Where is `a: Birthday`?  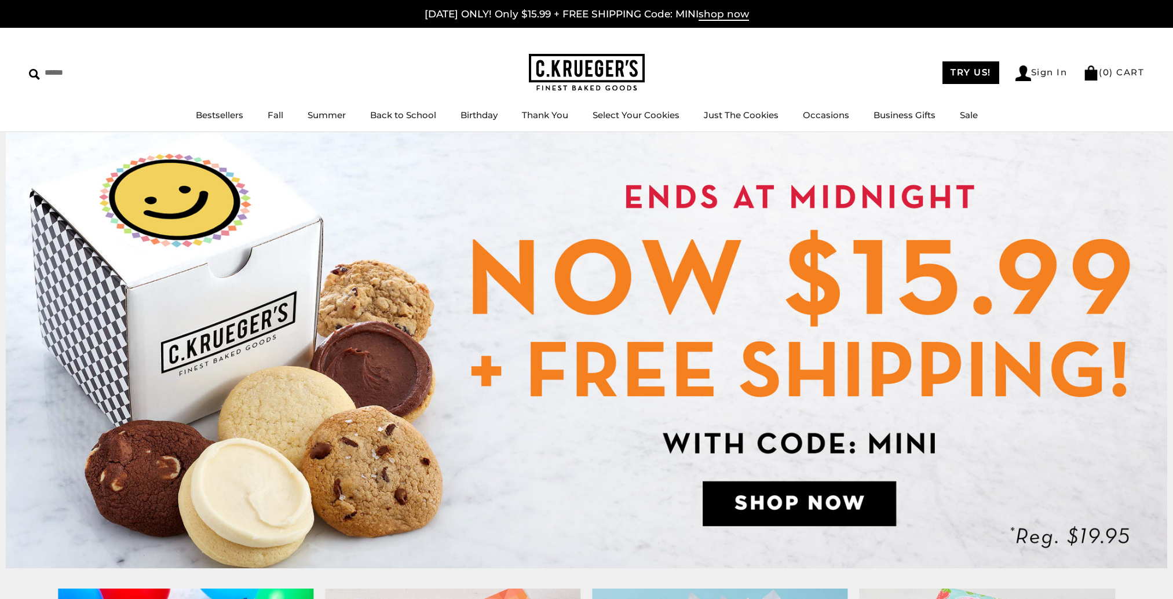 a: Birthday is located at coordinates (479, 115).